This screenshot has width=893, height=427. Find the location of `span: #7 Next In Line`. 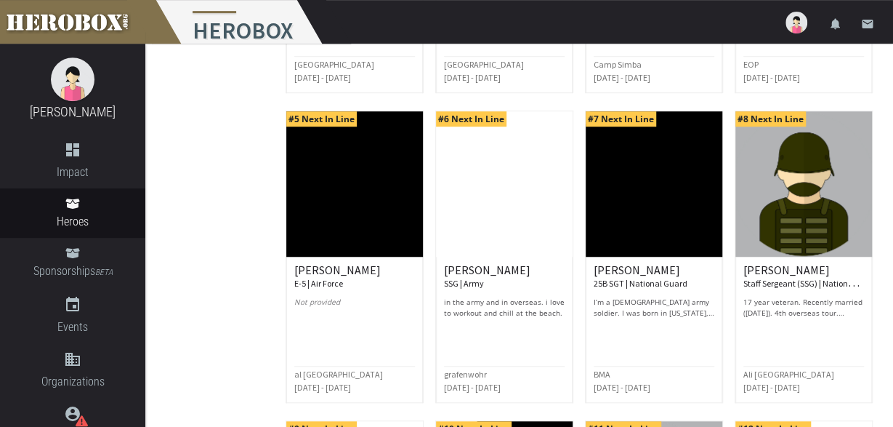

span: #7 Next In Line is located at coordinates (621, 118).